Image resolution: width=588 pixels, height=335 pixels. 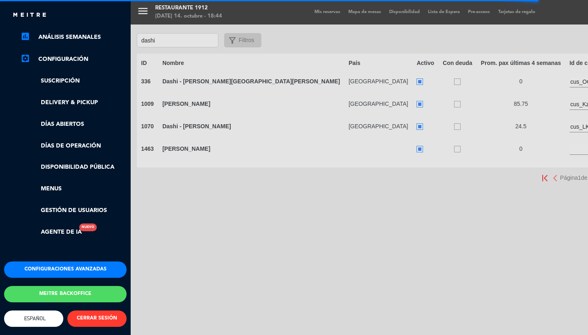 I want to click on a: assessmentANÁLISIS SEMANALES, so click(x=74, y=37).